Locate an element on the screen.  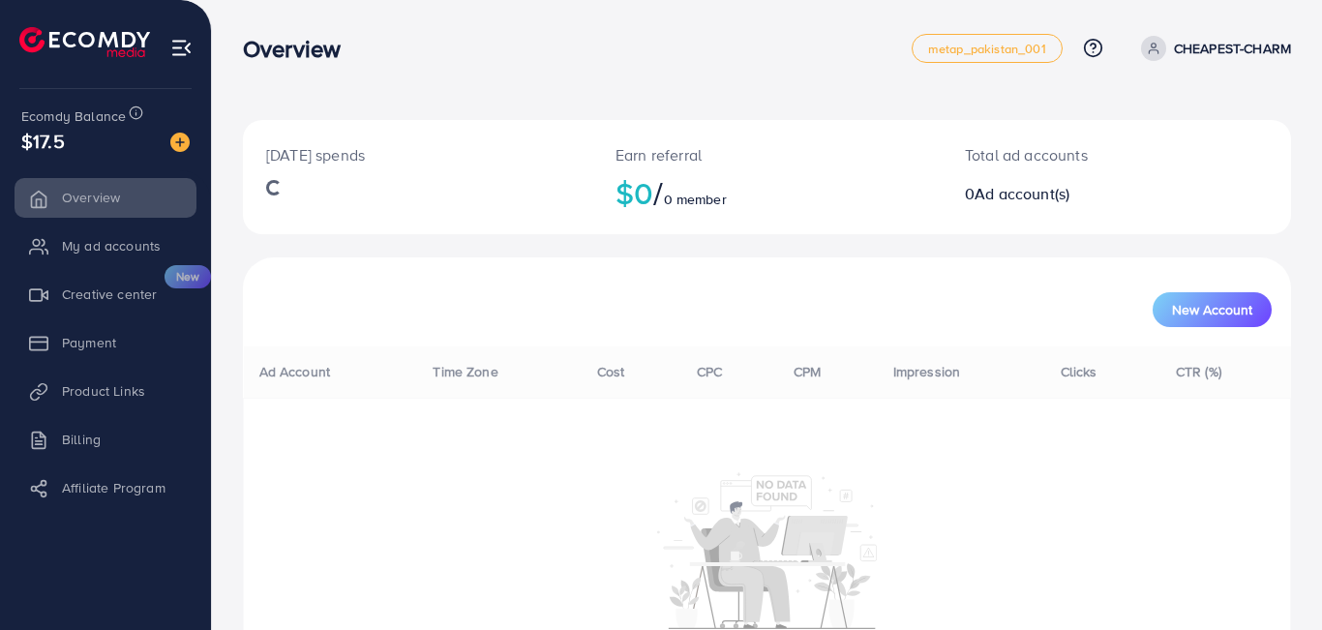
a: logo is located at coordinates (84, 42).